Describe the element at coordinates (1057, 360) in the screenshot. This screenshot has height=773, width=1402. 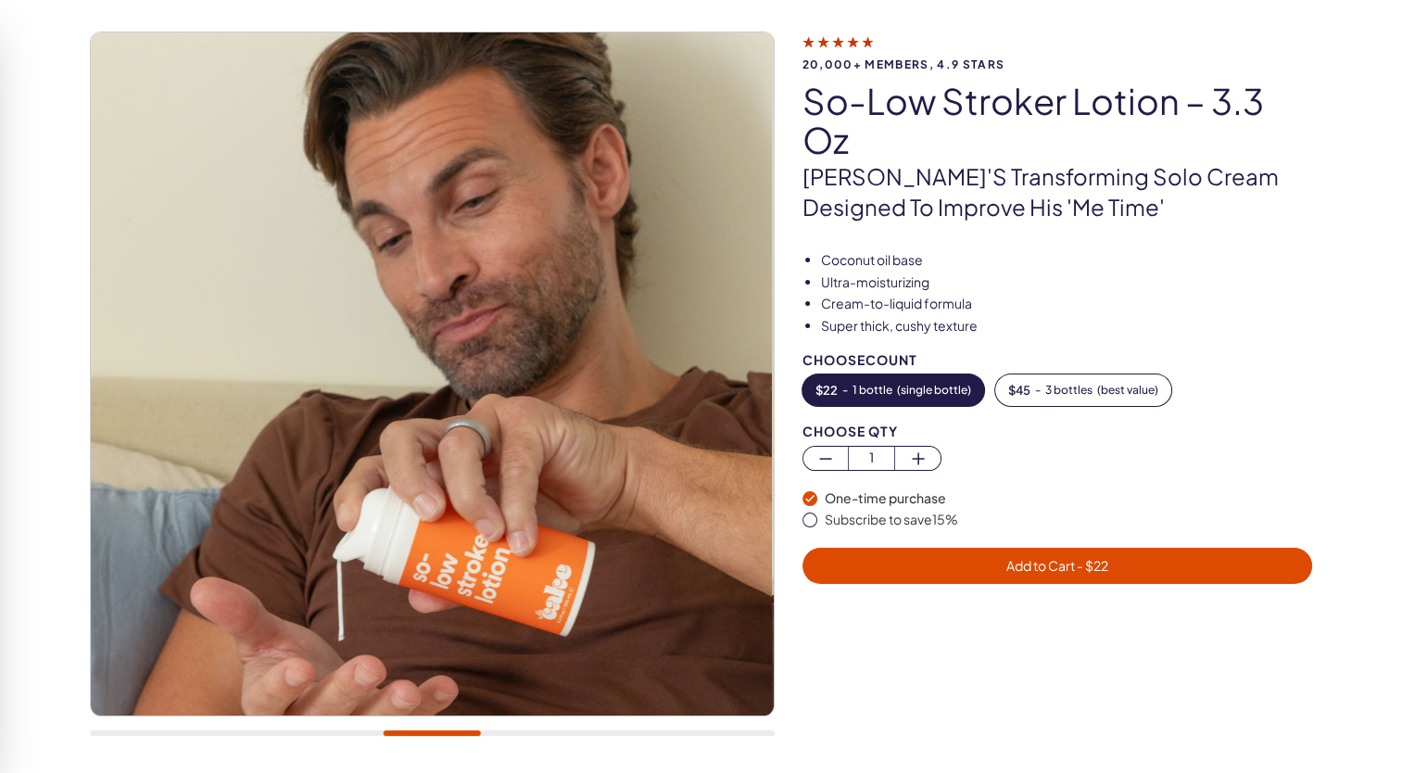
I see `div: Choose Count` at that location.